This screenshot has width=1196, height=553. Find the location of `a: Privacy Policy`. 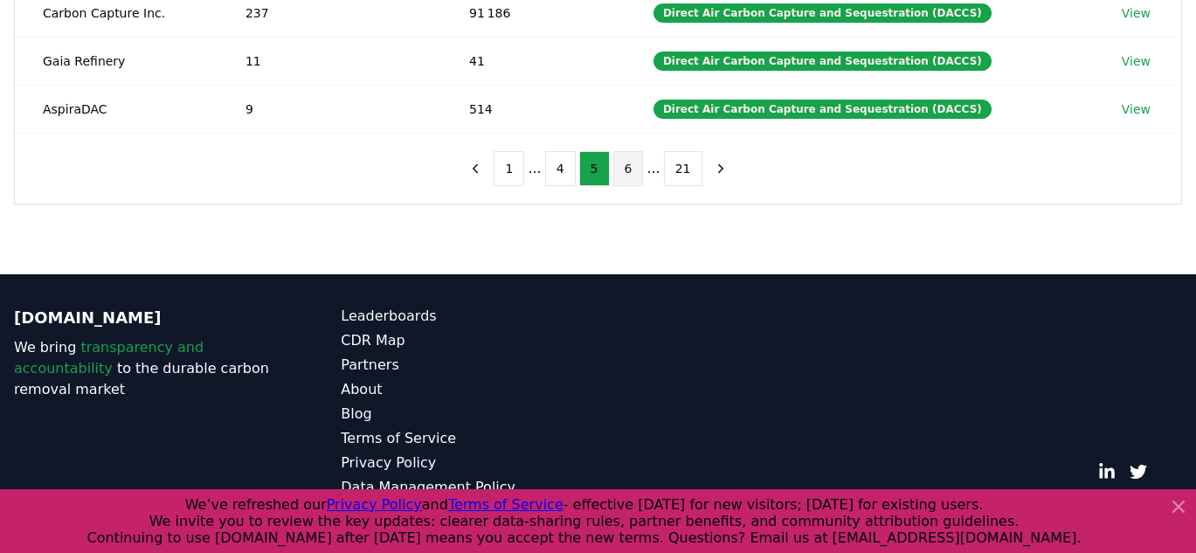

a: Privacy Policy is located at coordinates (469, 463).